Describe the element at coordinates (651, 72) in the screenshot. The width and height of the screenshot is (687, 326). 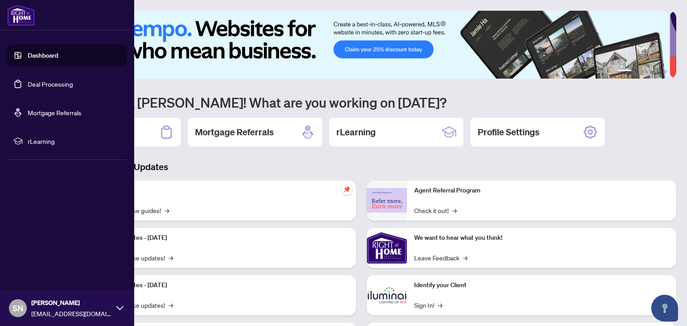
I see `button: 4` at that location.